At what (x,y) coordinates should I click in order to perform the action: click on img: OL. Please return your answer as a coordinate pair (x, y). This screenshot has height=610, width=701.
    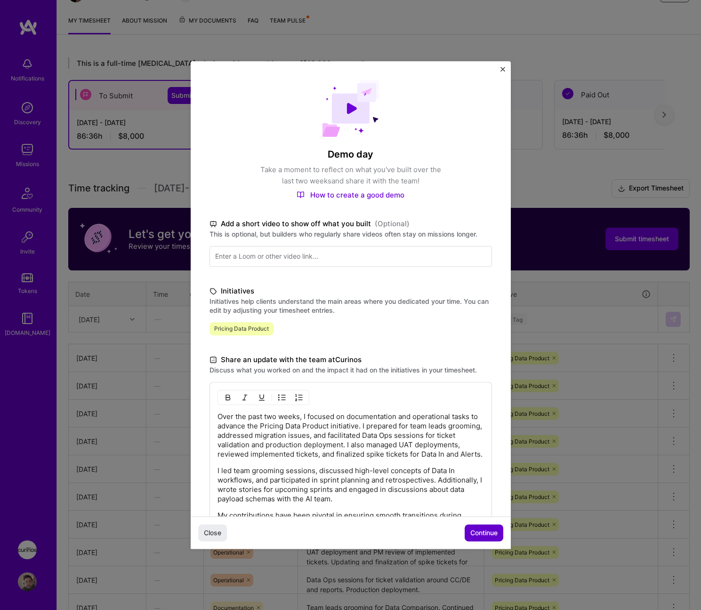
    Looking at the image, I should click on (299, 398).